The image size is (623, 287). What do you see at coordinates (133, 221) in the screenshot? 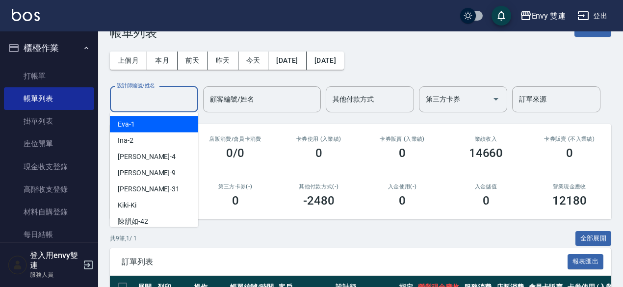
I see `span: 陳韻如 -42` at bounding box center [133, 221].